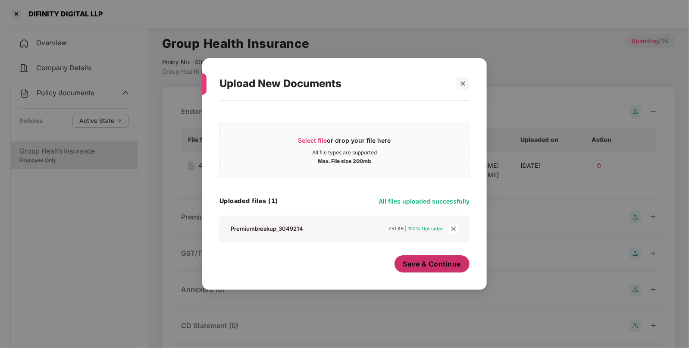 Image resolution: width=689 pixels, height=348 pixels. Describe the element at coordinates (345, 150) in the screenshot. I see `span: Select fileor drop your file hereAll file types are supportedMax. File size 200mb` at that location.